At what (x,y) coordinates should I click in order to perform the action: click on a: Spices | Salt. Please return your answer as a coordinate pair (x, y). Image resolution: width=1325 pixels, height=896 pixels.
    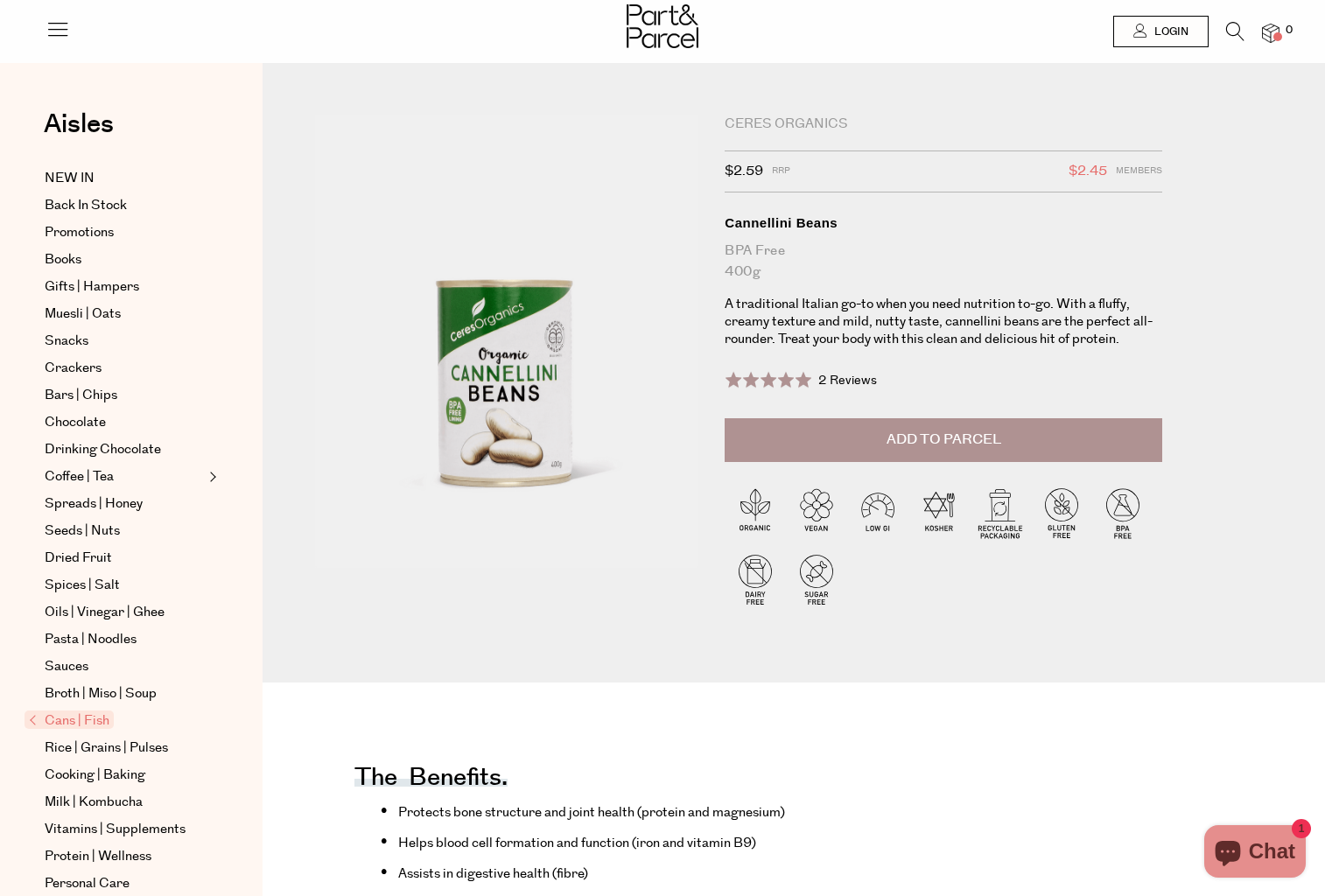
    Looking at the image, I should click on (124, 586).